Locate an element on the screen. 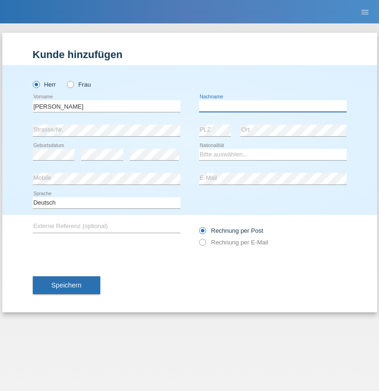 This screenshot has width=379, height=391. i: menu is located at coordinates (365, 12).